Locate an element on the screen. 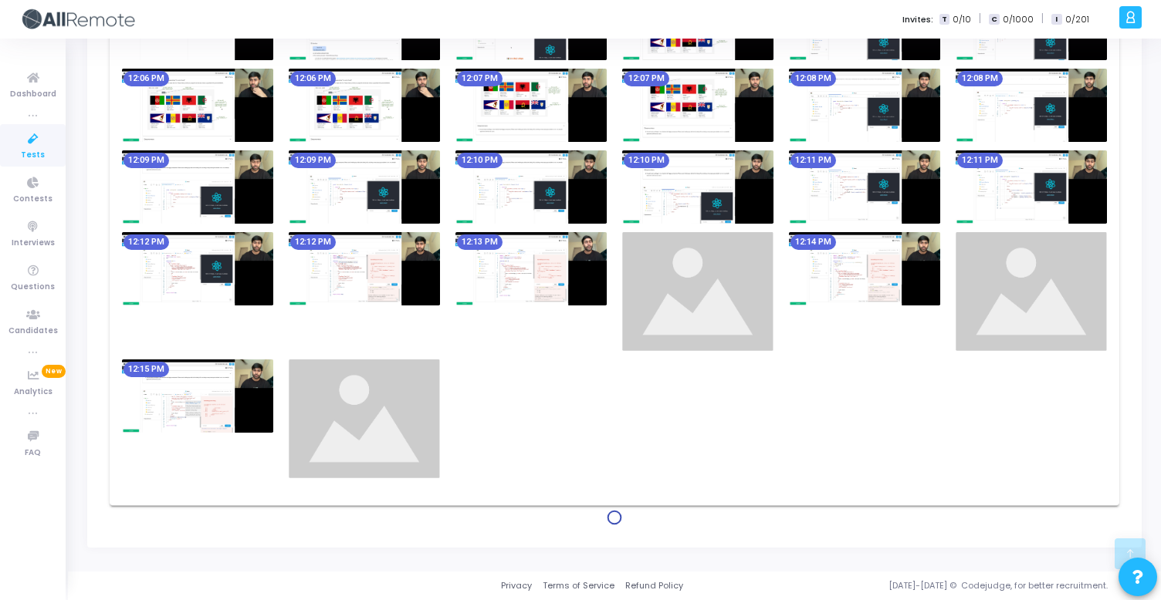 The image size is (1161, 600). mat-chip: 12:13 PM is located at coordinates (479, 242).